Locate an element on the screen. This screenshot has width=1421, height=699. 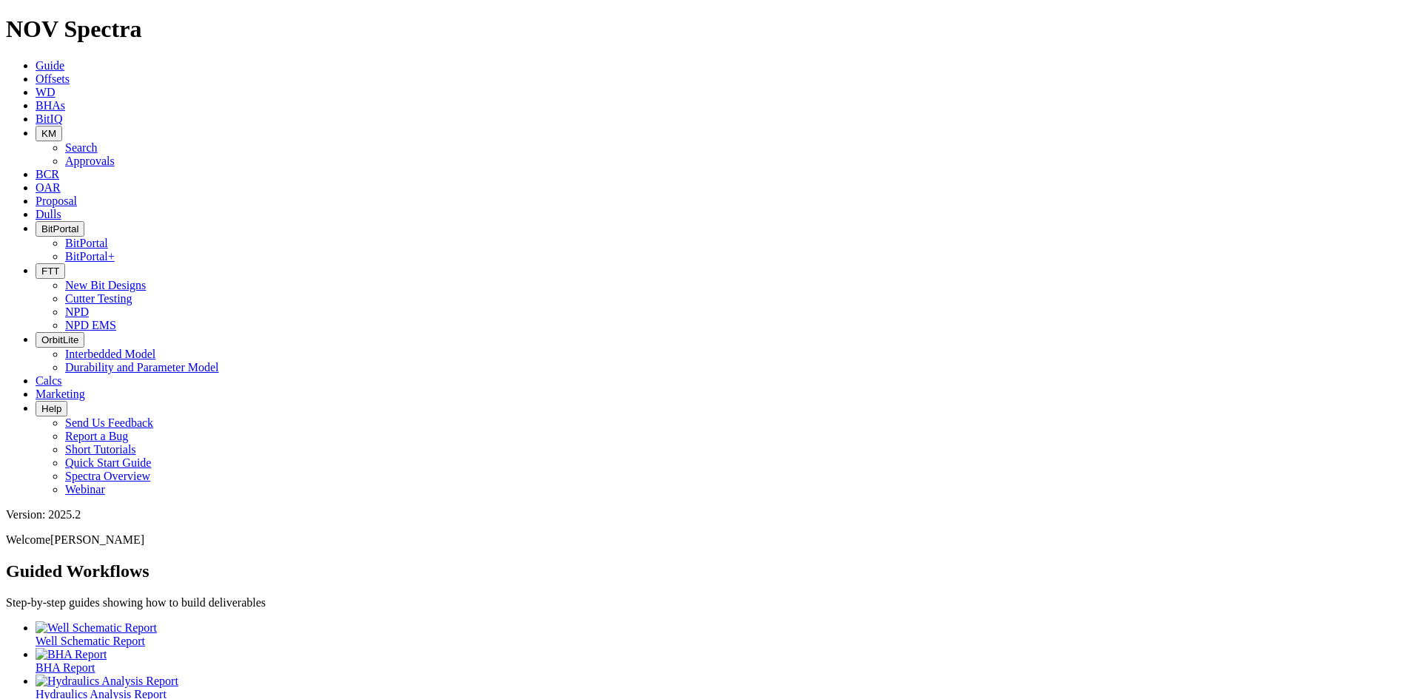
a: BHAs is located at coordinates (50, 105).